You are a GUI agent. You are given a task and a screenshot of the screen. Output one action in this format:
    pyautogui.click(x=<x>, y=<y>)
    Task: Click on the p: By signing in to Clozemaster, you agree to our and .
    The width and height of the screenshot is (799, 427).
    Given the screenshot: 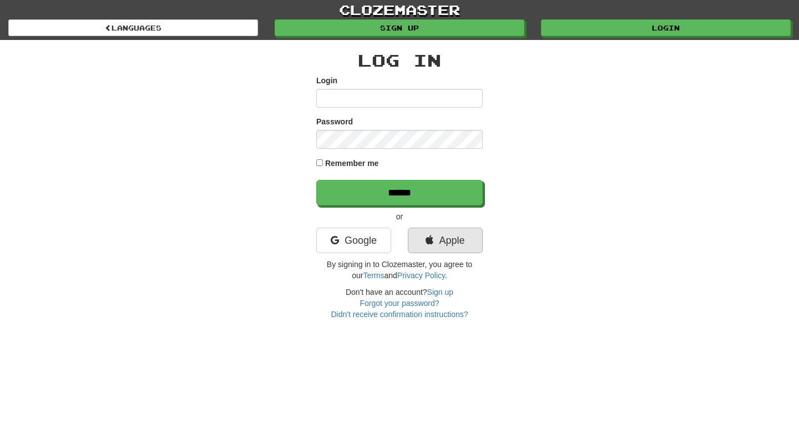 What is the action you would take?
    pyautogui.click(x=399, y=270)
    